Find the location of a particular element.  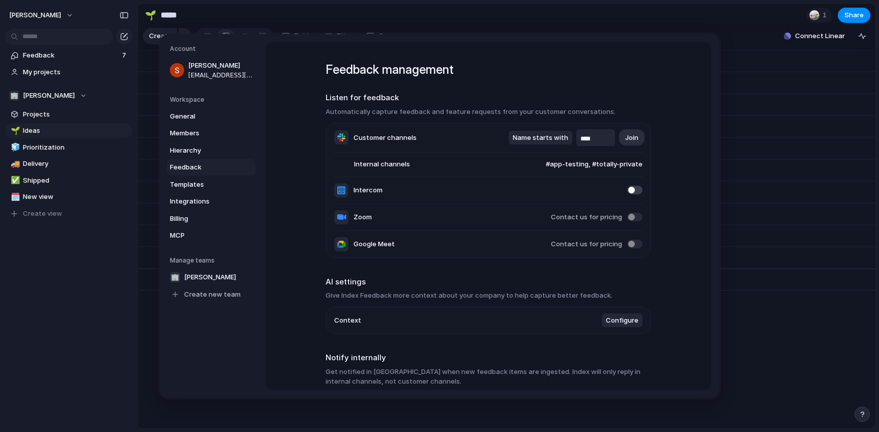

span: Members is located at coordinates (202, 133).